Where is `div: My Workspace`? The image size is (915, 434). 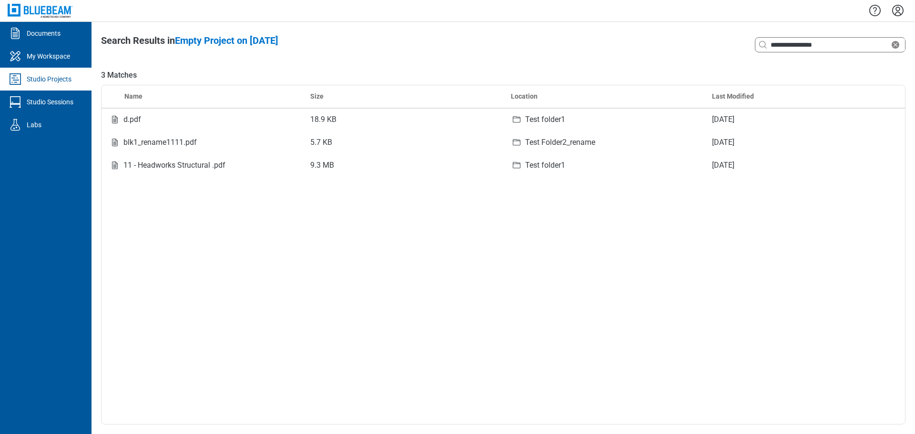 div: My Workspace is located at coordinates (48, 56).